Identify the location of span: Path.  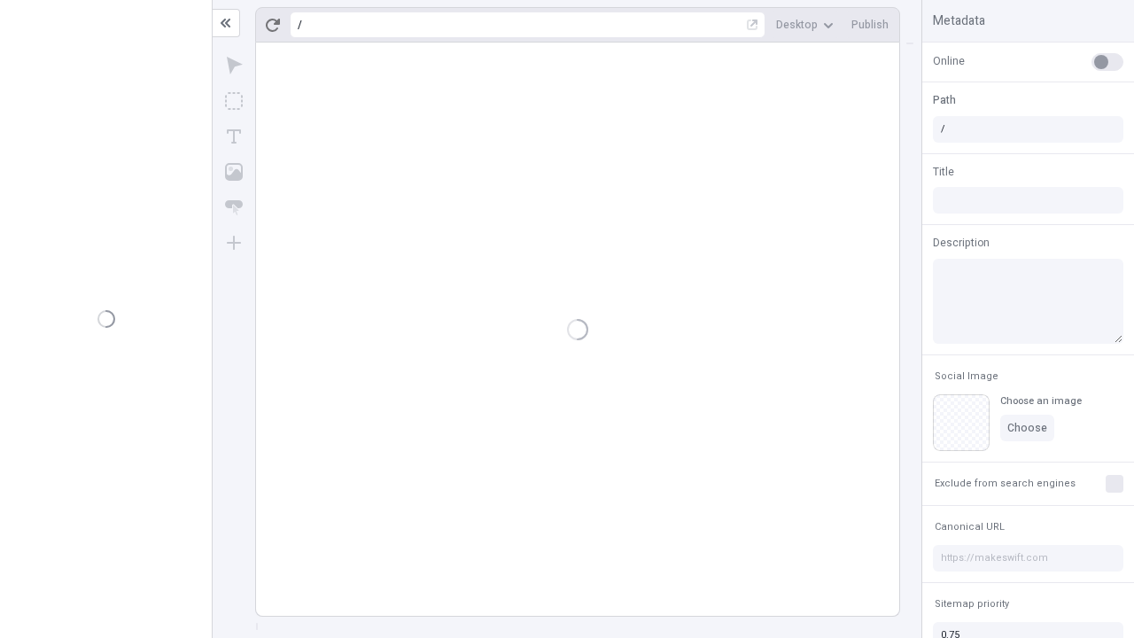
(944, 100).